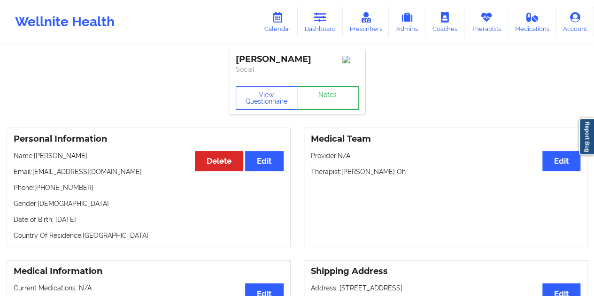 This screenshot has height=296, width=594. What do you see at coordinates (219, 161) in the screenshot?
I see `button: Delete` at bounding box center [219, 161].